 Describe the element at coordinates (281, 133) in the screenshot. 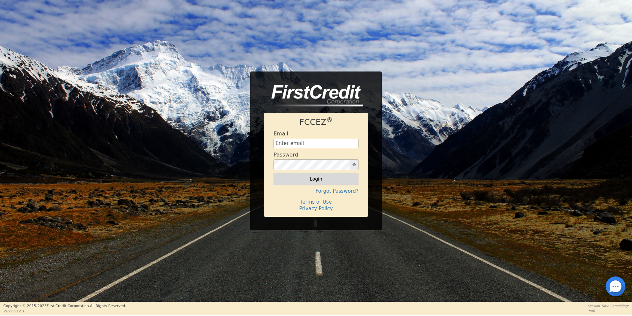

I see `h4: Email` at that location.